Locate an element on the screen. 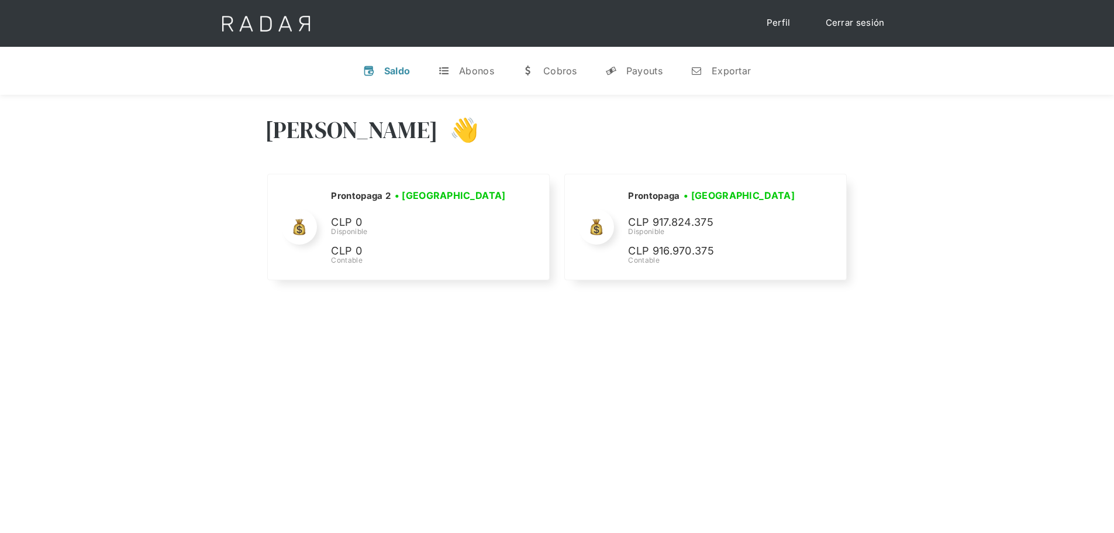 Image resolution: width=1114 pixels, height=533 pixels. div: Payouts is located at coordinates (645, 71).